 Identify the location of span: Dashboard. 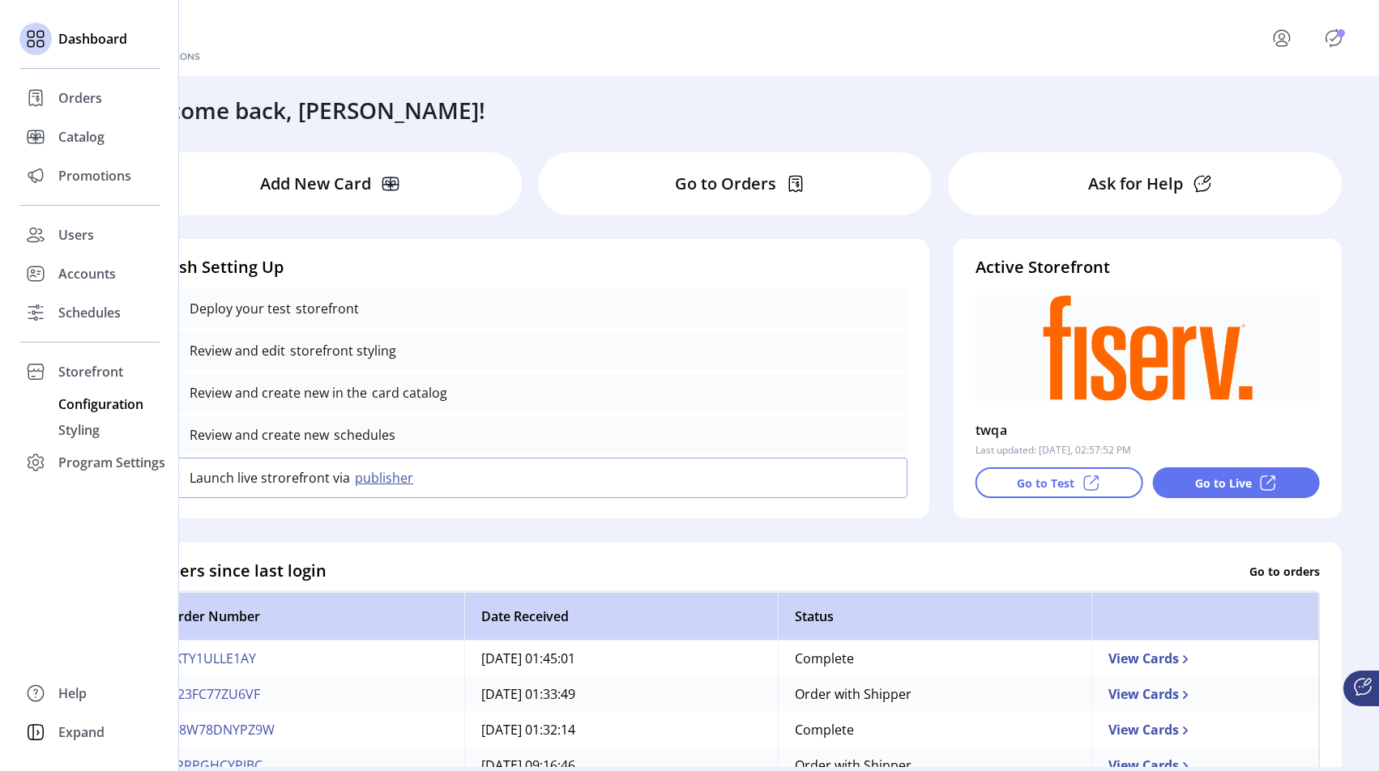
(92, 39).